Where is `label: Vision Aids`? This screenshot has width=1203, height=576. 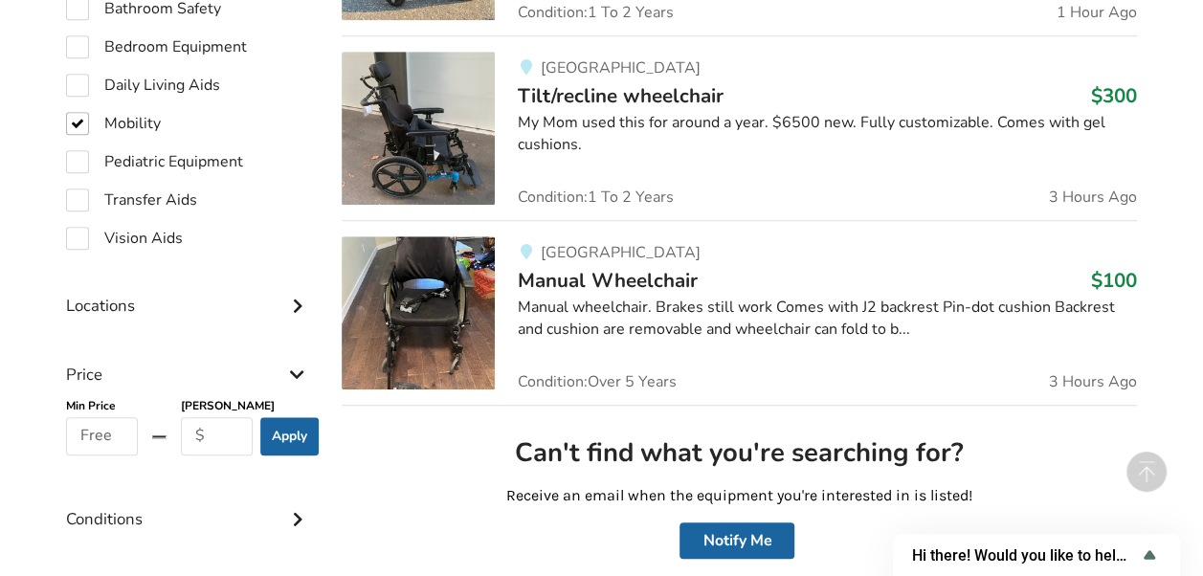
label: Vision Aids is located at coordinates (124, 238).